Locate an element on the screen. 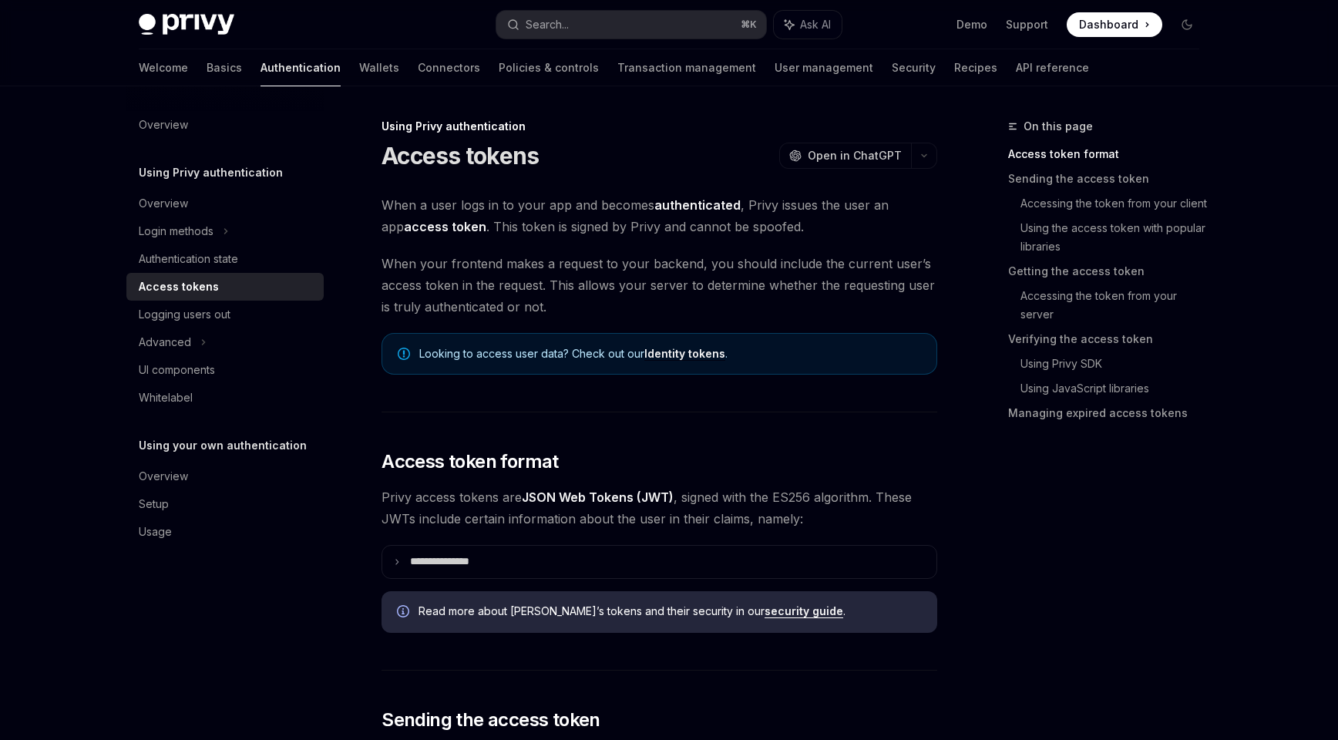 Image resolution: width=1338 pixels, height=740 pixels. span: Open in ChatGPT is located at coordinates (855, 156).